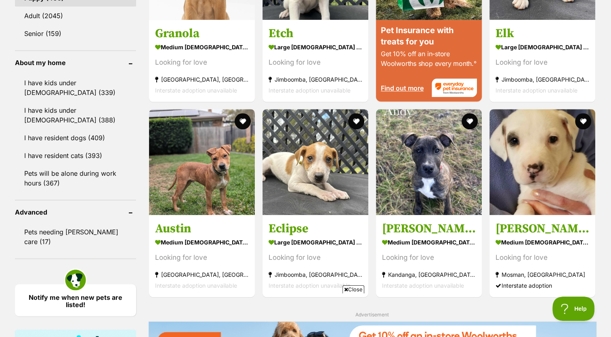  I want to click on img: Sophie - Catahoula Leopard Dog, so click(543, 162).